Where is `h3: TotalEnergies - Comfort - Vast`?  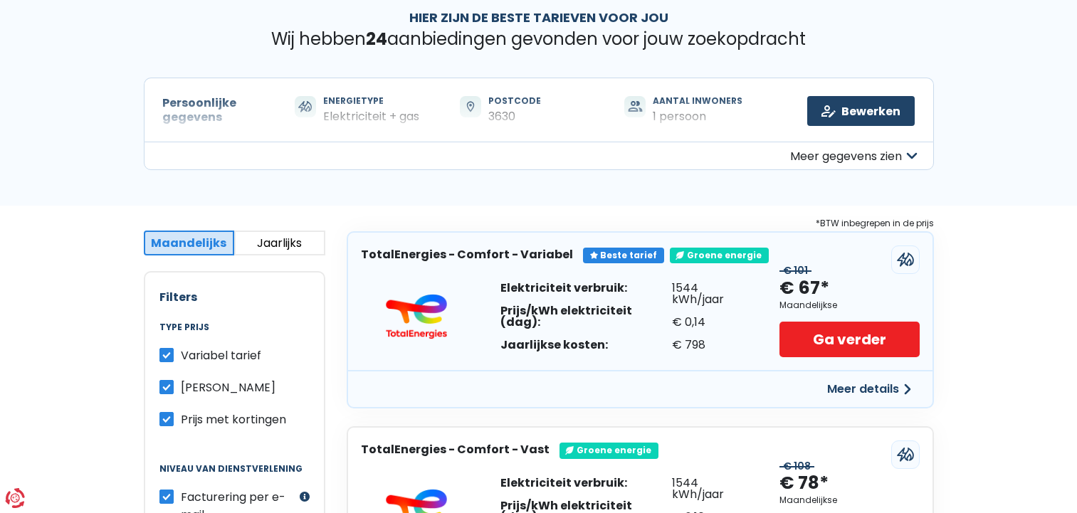 h3: TotalEnergies - Comfort - Vast is located at coordinates (455, 449).